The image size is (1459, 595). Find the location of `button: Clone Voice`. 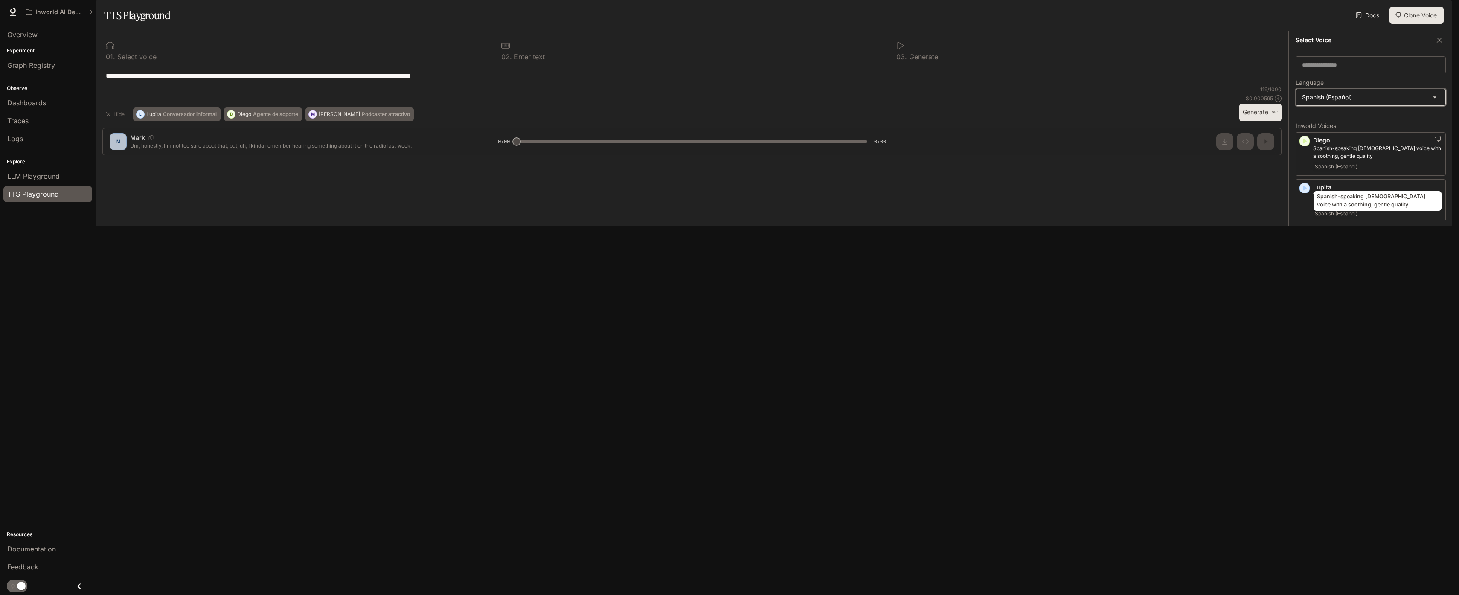

button: Clone Voice is located at coordinates (1416, 15).